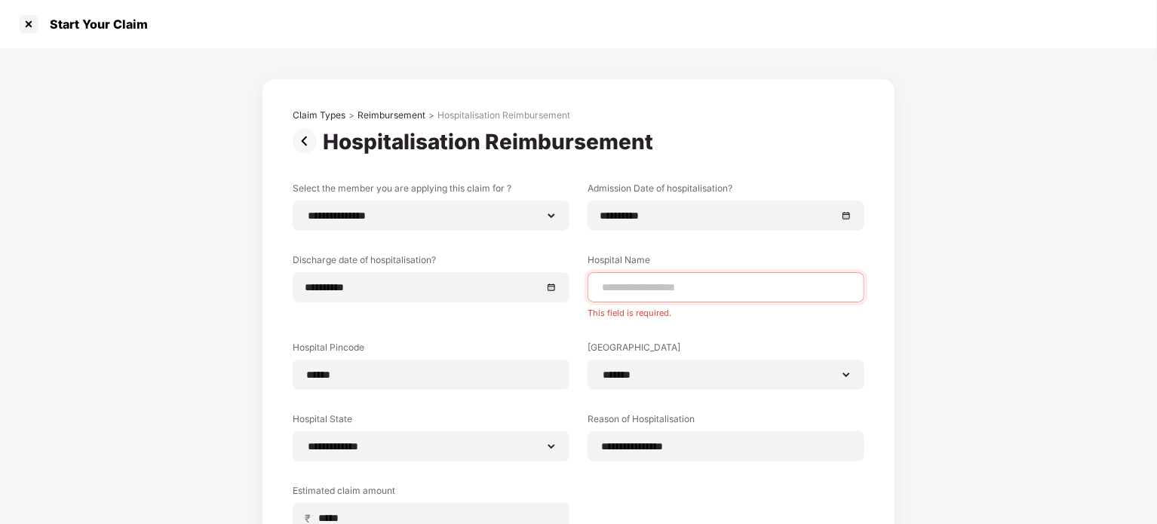 This screenshot has height=524, width=1157. What do you see at coordinates (431, 263) in the screenshot?
I see `label: Discharge date of hospitalisation?` at bounding box center [431, 263].